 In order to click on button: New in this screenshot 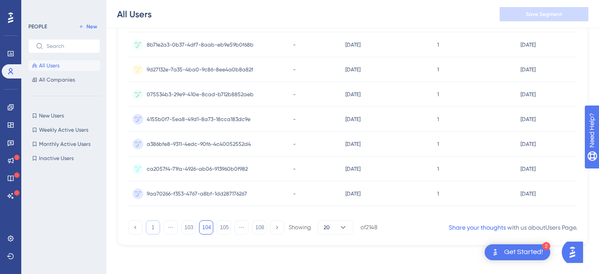, I will do `click(88, 27)`.